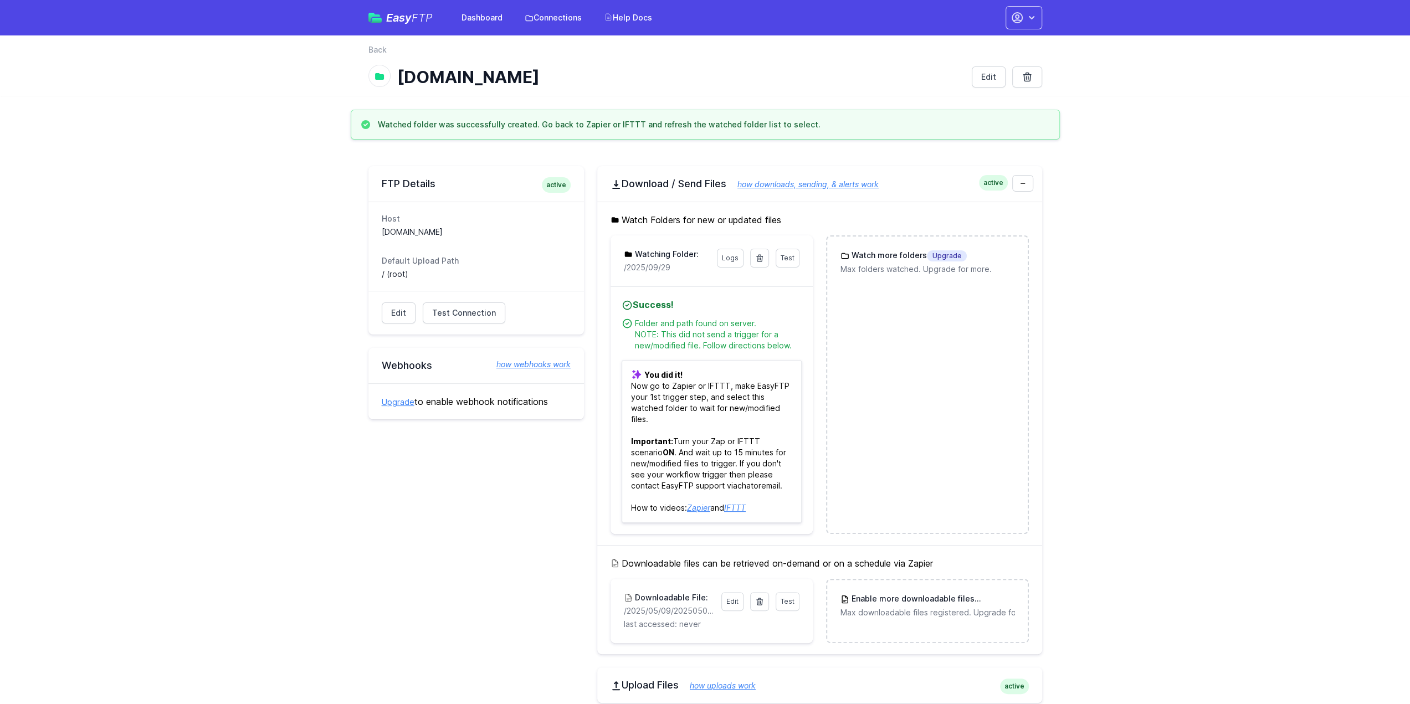  Describe the element at coordinates (711, 441) in the screenshot. I see `p: Now go to Zapier or IFTTT, make EasyFTP your 1st trigger step, and select this watched folder to ...` at that location.